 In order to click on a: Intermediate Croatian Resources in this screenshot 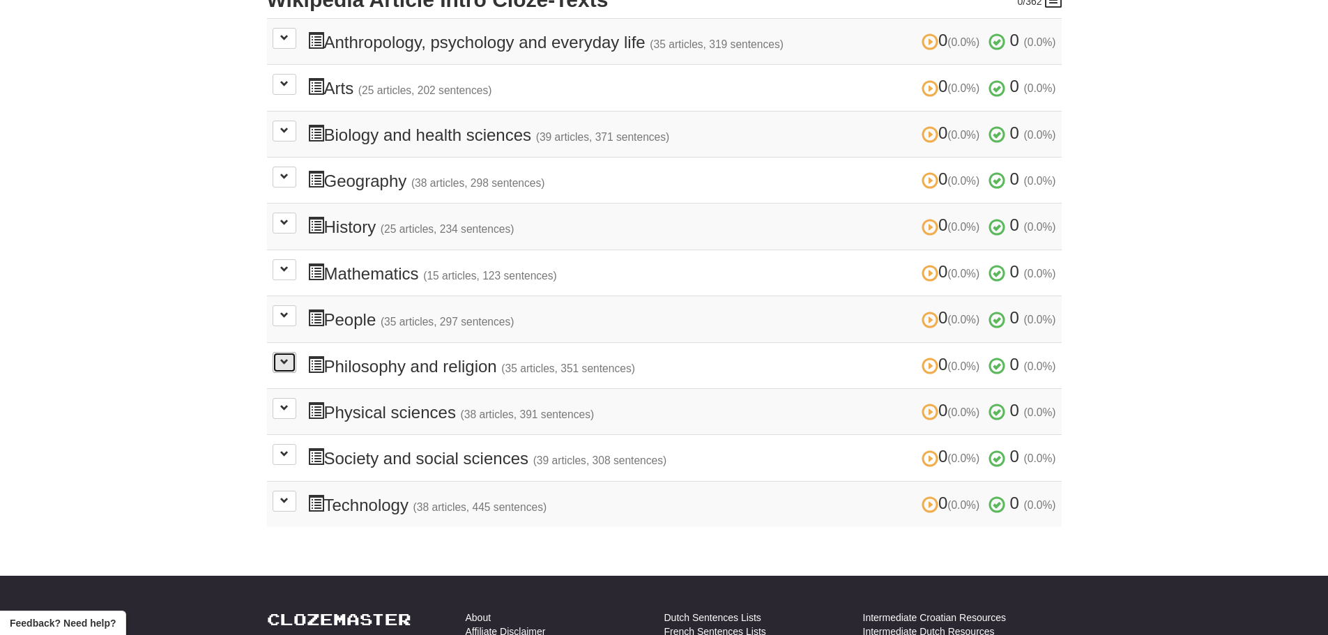, I will do `click(934, 617)`.